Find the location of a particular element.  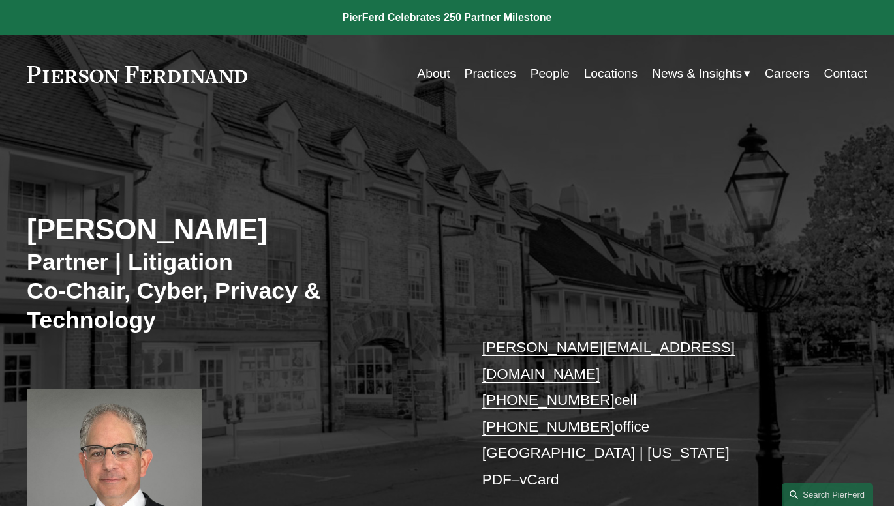

a: PDF is located at coordinates (497, 480).